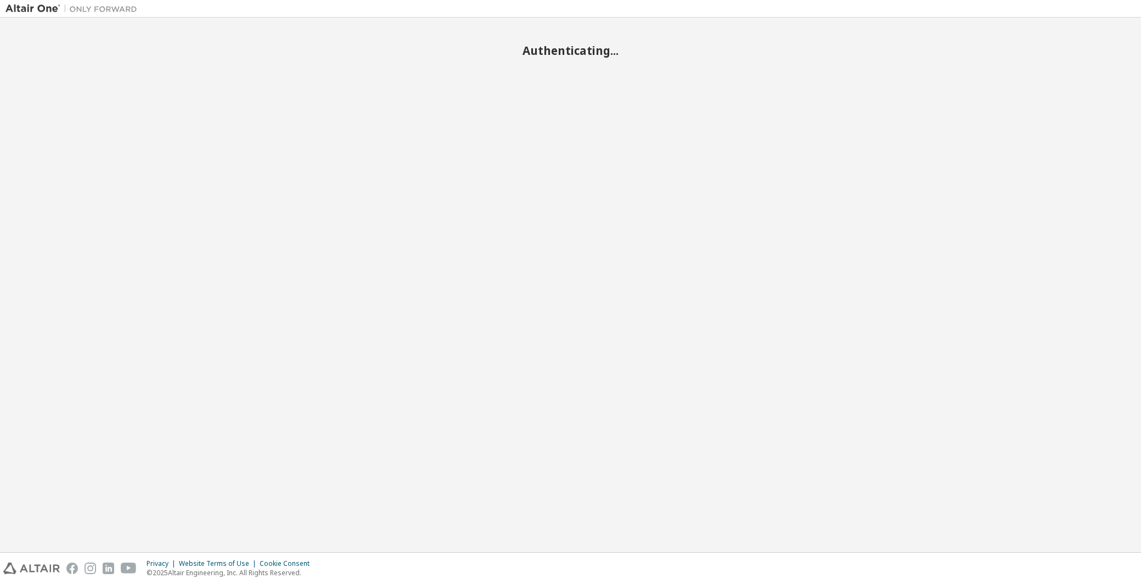  I want to click on img: youtube.svg, so click(128, 568).